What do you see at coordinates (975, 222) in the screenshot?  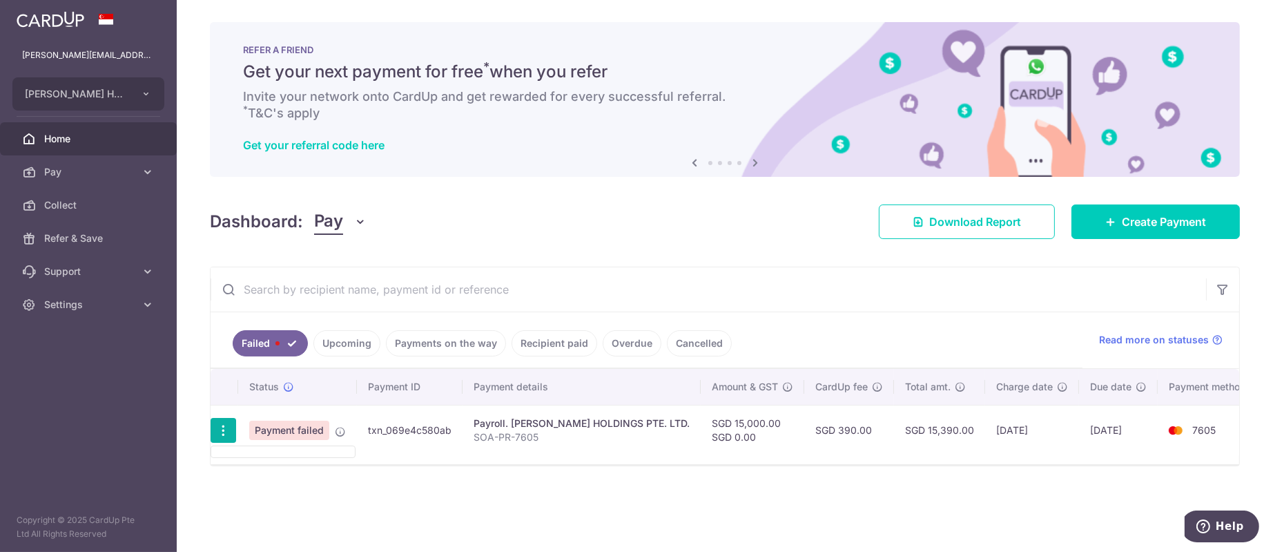 I see `span: Download Report` at bounding box center [975, 222].